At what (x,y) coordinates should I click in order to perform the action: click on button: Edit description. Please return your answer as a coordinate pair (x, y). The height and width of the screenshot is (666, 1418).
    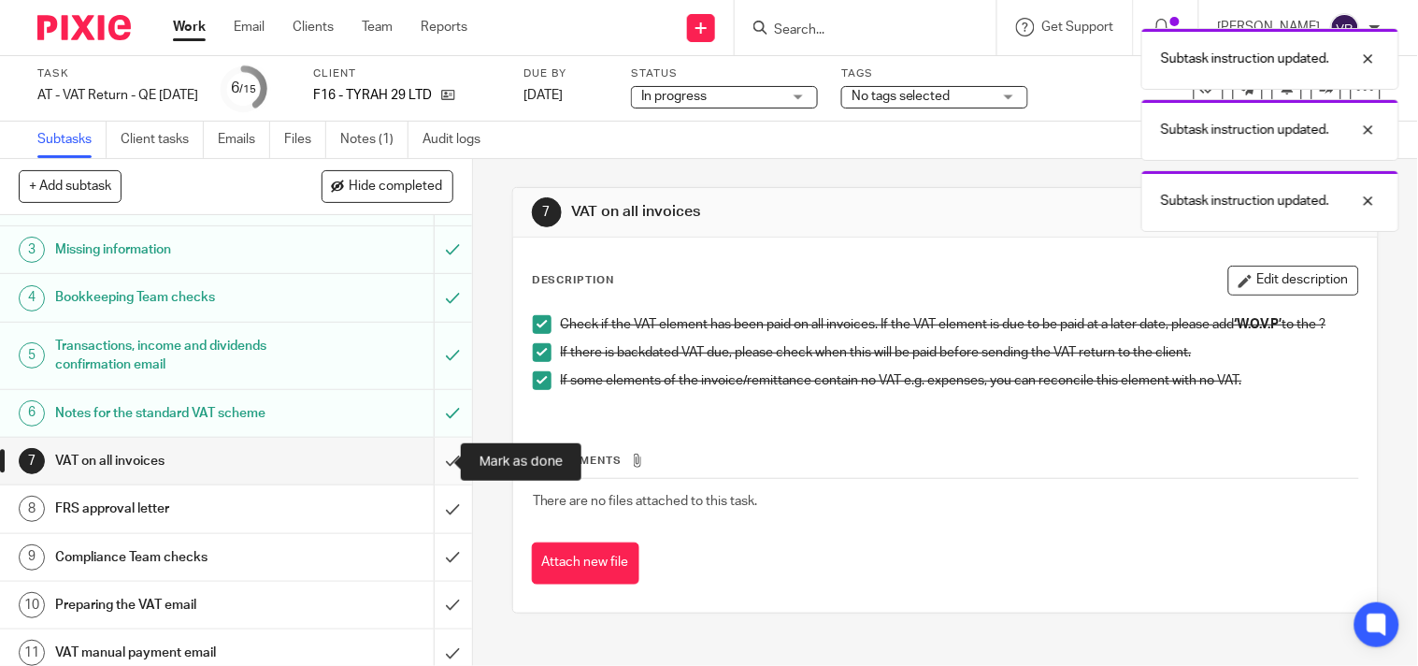
    Looking at the image, I should click on (1294, 280).